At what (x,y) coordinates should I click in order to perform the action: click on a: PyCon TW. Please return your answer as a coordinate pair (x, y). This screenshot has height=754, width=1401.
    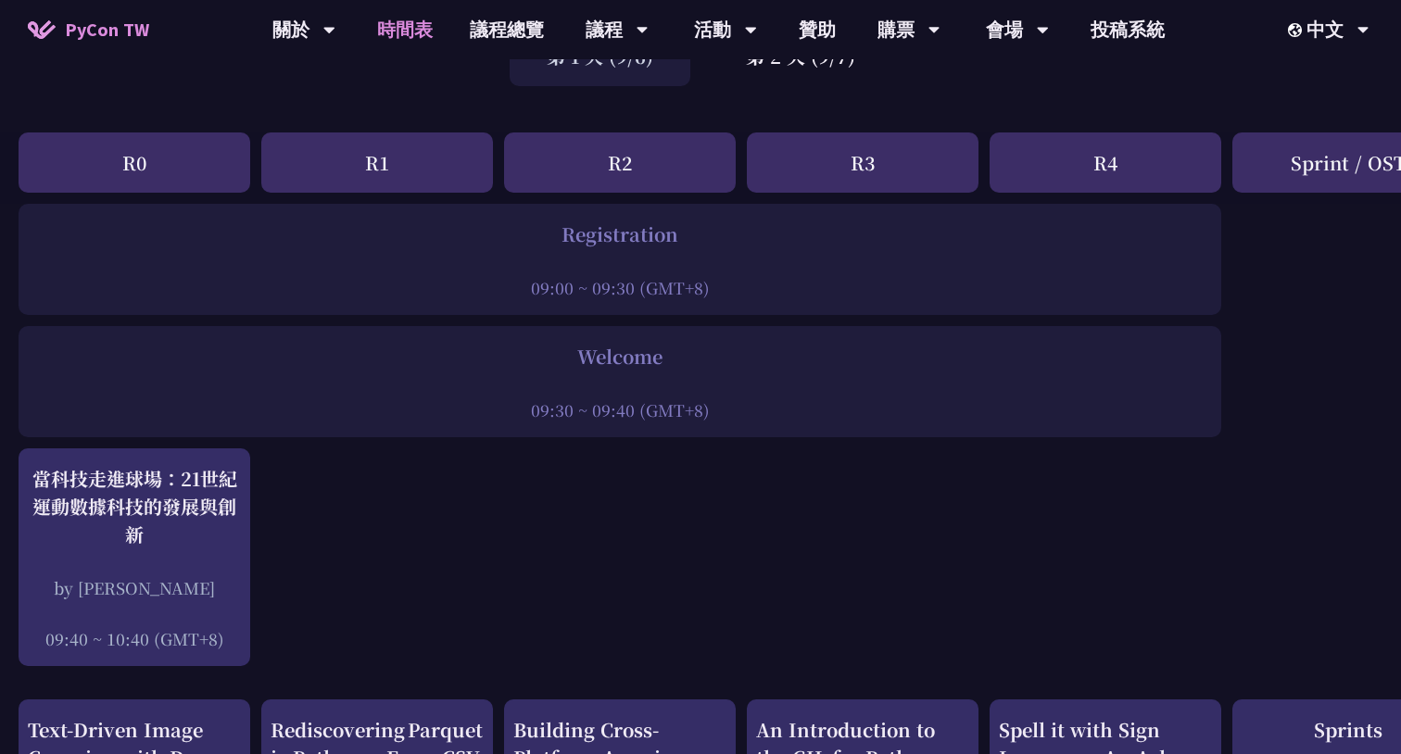
    Looking at the image, I should click on (88, 30).